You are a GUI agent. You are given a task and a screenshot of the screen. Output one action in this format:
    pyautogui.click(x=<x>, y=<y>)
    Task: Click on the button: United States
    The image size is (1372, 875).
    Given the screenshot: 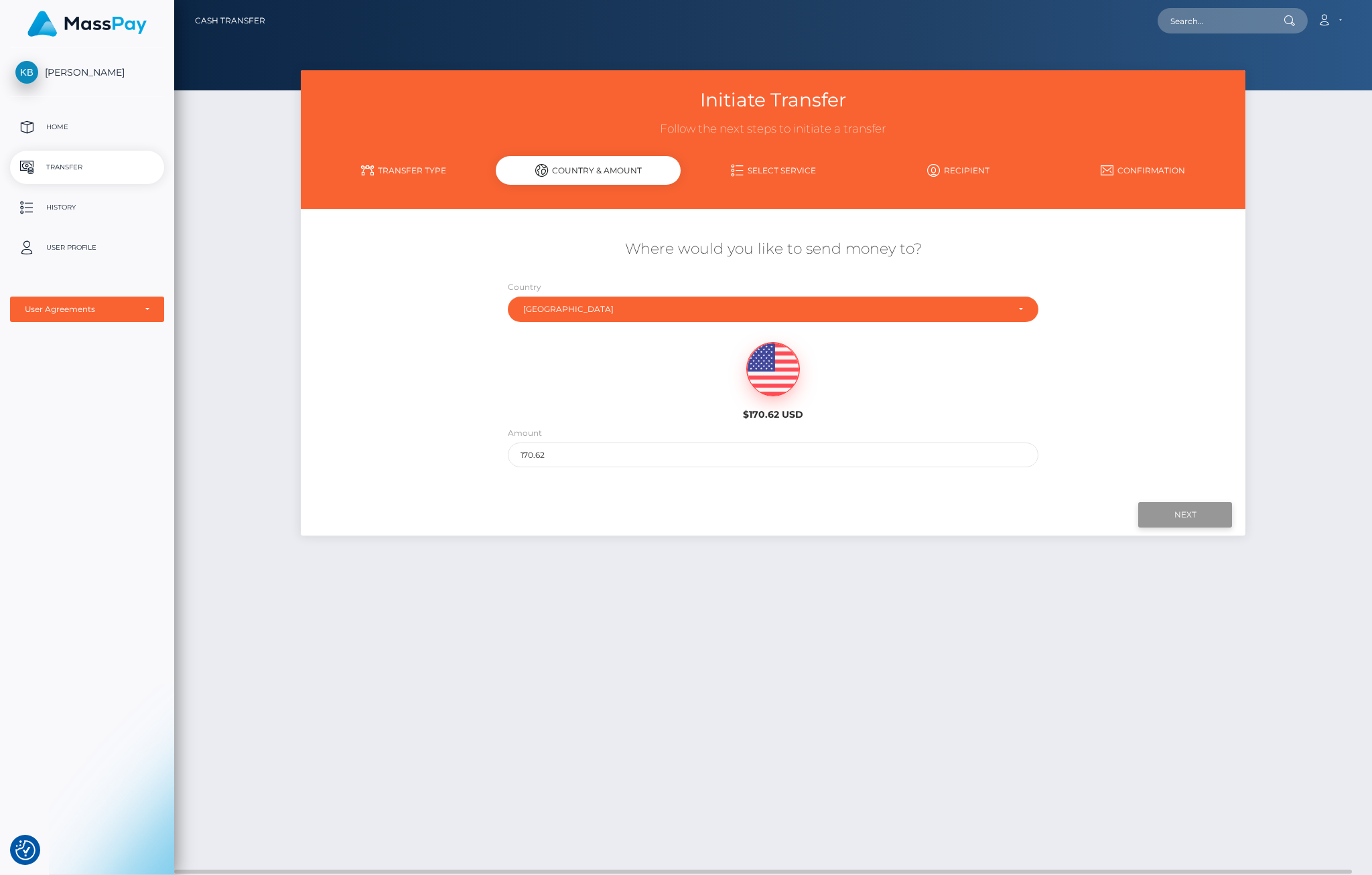 What is the action you would take?
    pyautogui.click(x=773, y=310)
    